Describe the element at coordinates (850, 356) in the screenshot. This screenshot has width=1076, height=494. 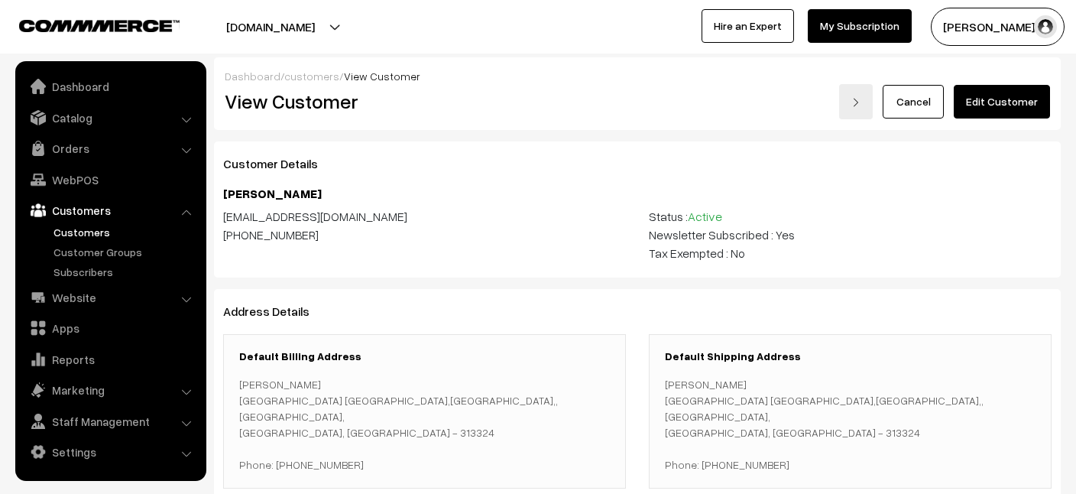
I see `h3: Default Shipping Address` at that location.